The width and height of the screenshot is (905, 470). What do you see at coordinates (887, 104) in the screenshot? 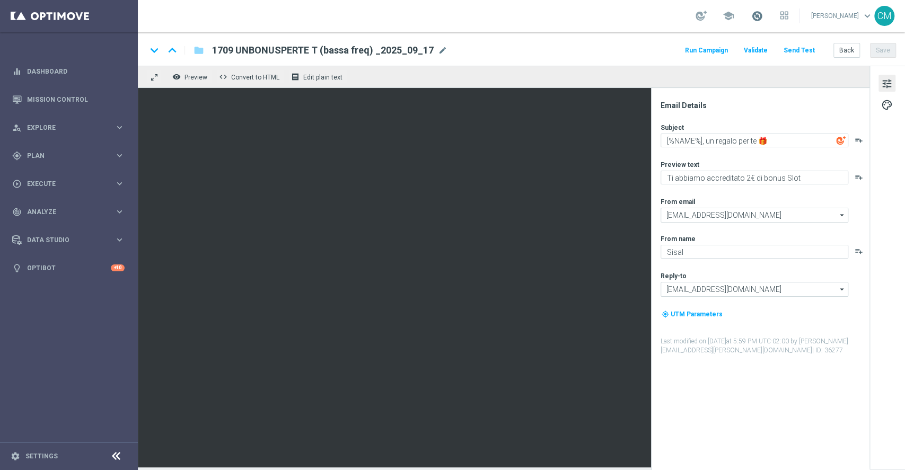
I see `button: palette` at bounding box center [887, 104].